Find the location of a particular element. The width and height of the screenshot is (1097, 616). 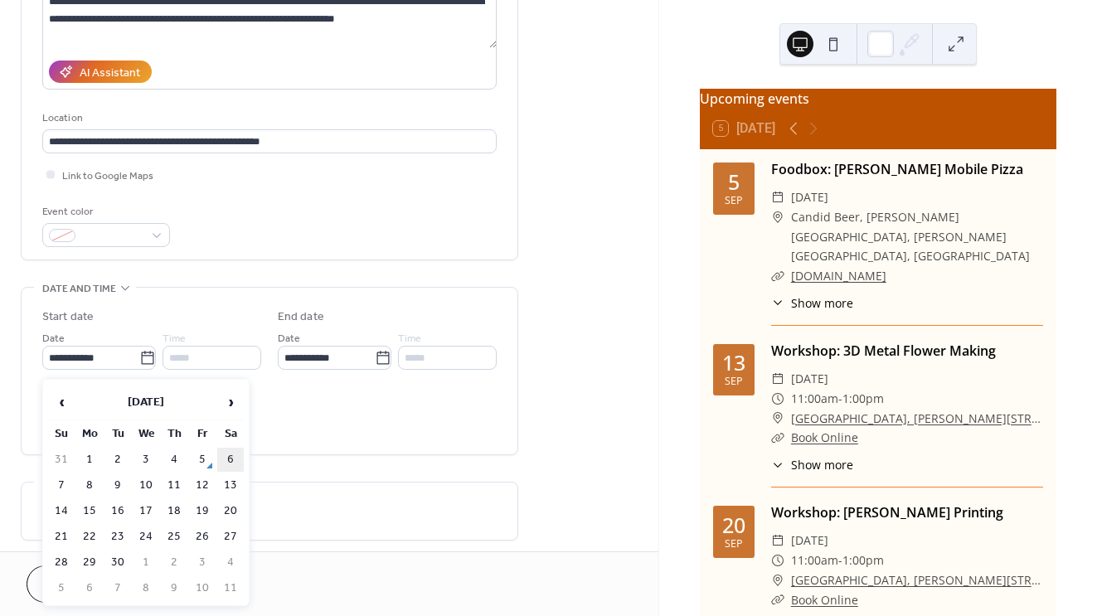

td: 15 is located at coordinates (90, 511).